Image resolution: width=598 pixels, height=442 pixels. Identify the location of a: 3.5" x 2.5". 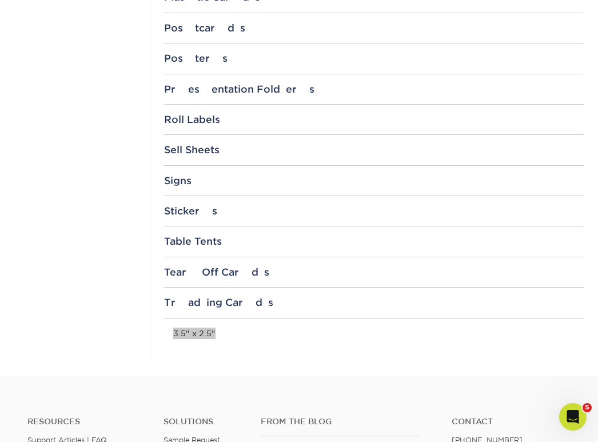
(195, 334).